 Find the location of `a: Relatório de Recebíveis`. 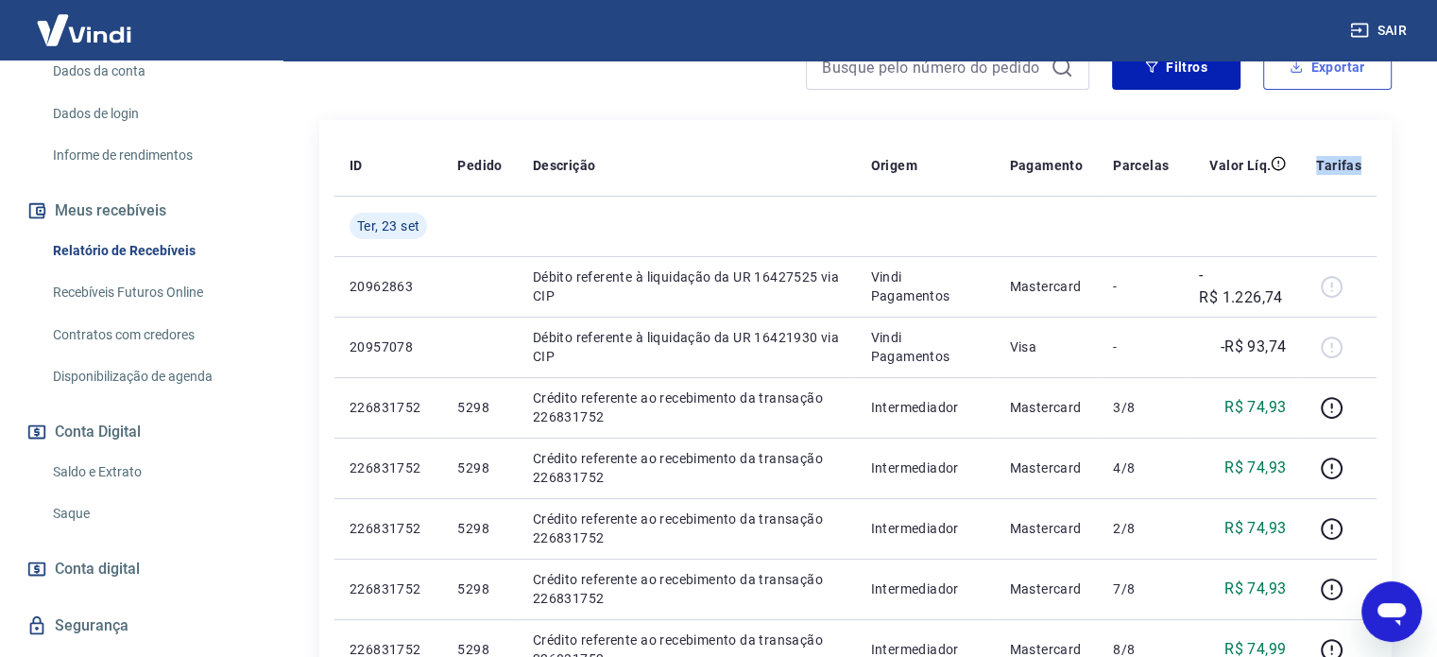

a: Relatório de Recebíveis is located at coordinates (152, 250).